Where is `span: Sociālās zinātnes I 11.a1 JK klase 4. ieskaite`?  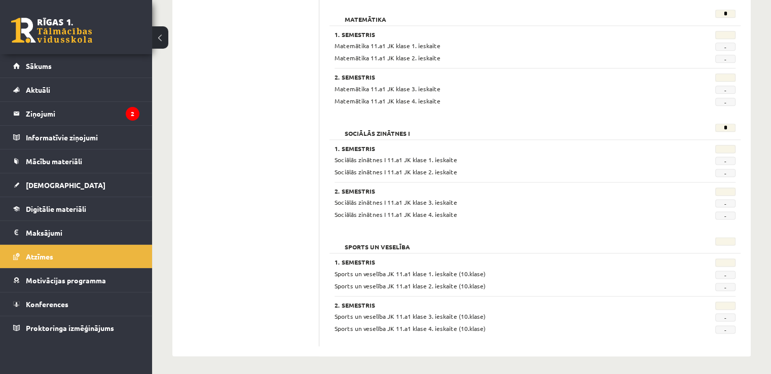
span: Sociālās zinātnes I 11.a1 JK klase 4. ieskaite is located at coordinates (396, 215).